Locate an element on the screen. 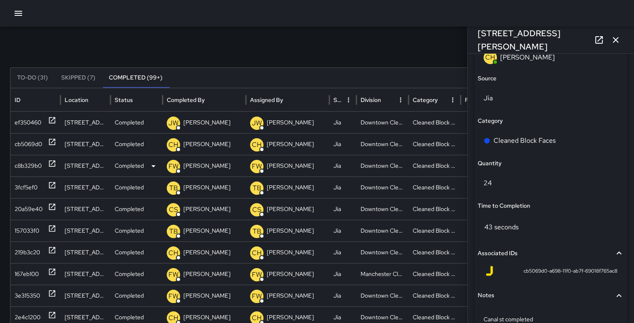 The height and width of the screenshot is (323, 634). div: 138 South Jefferson Street is located at coordinates (85, 166).